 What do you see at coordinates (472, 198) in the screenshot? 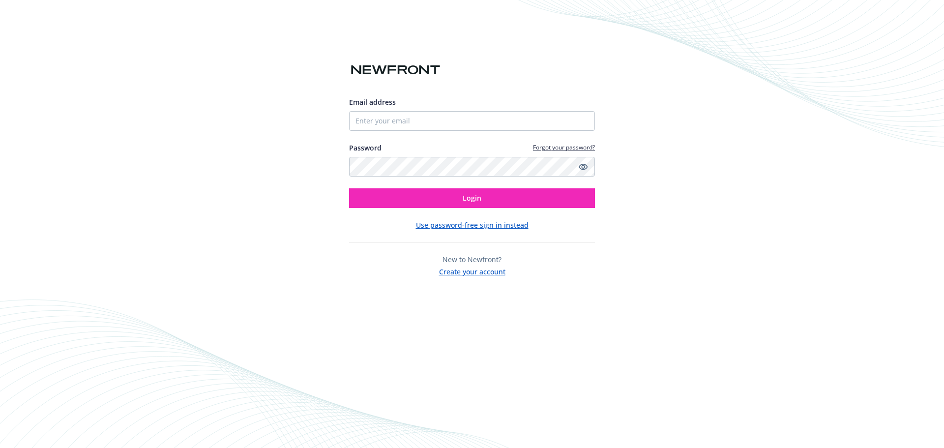
I see `span: Login` at bounding box center [472, 198].